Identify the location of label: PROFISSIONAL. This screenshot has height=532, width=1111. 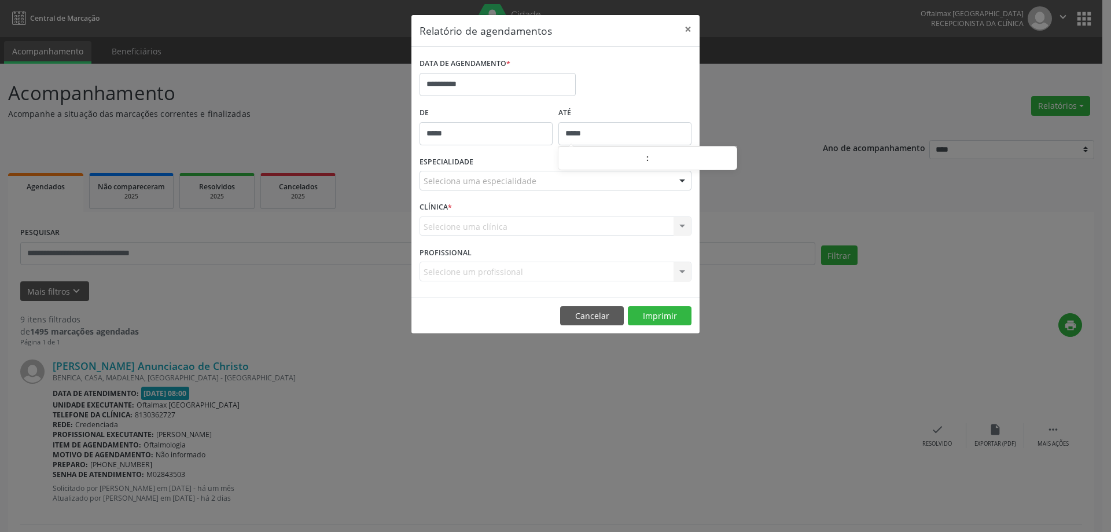
(445, 252).